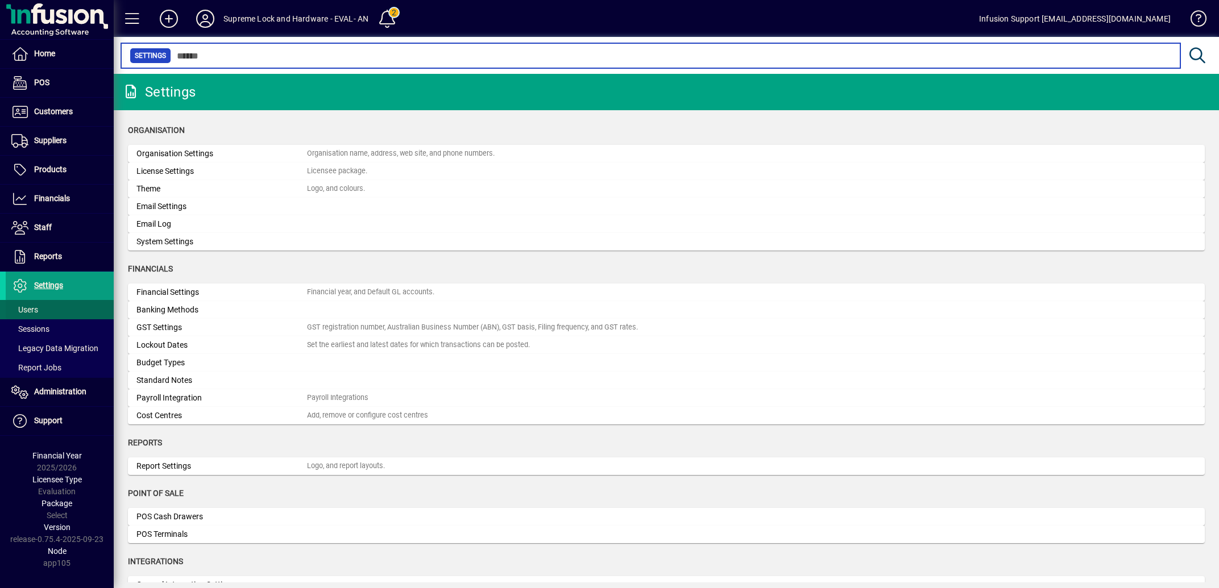 This screenshot has height=588, width=1219. Describe the element at coordinates (666, 363) in the screenshot. I see `a: Budget Types` at that location.